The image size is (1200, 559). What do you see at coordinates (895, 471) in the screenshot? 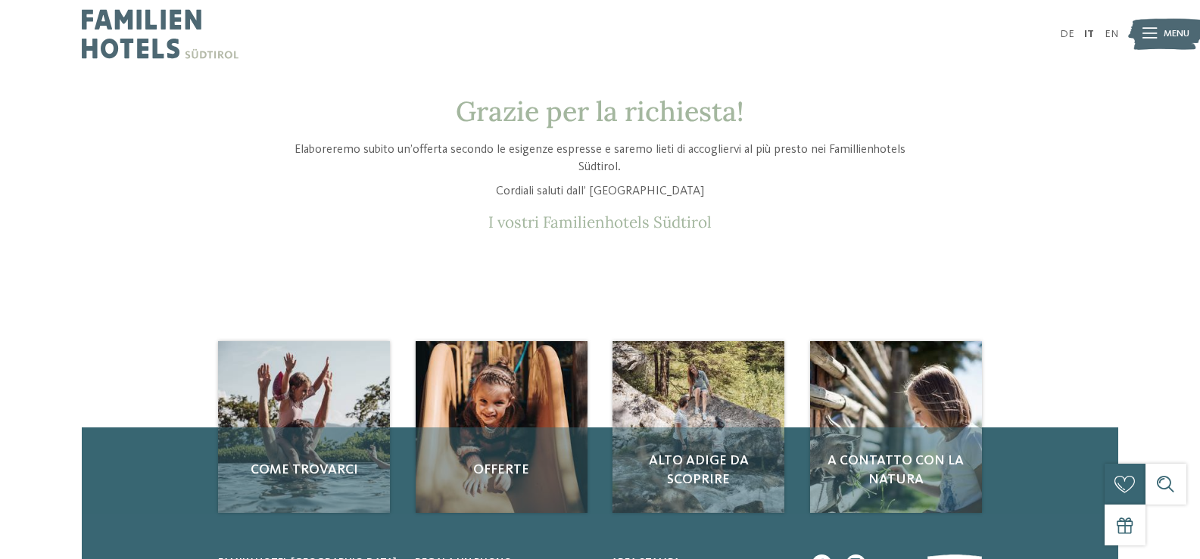
I see `span: A contatto con la natura` at bounding box center [895, 471].